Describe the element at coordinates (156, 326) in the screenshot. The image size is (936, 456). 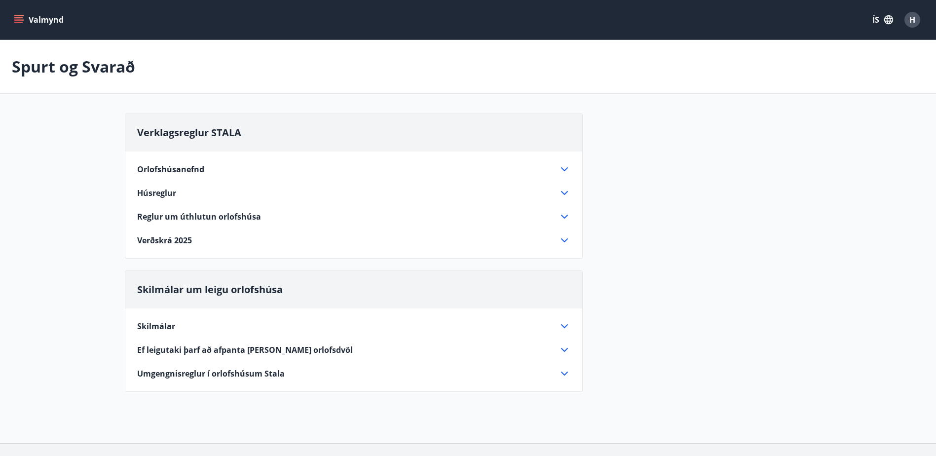
I see `span: Skilmálar` at that location.